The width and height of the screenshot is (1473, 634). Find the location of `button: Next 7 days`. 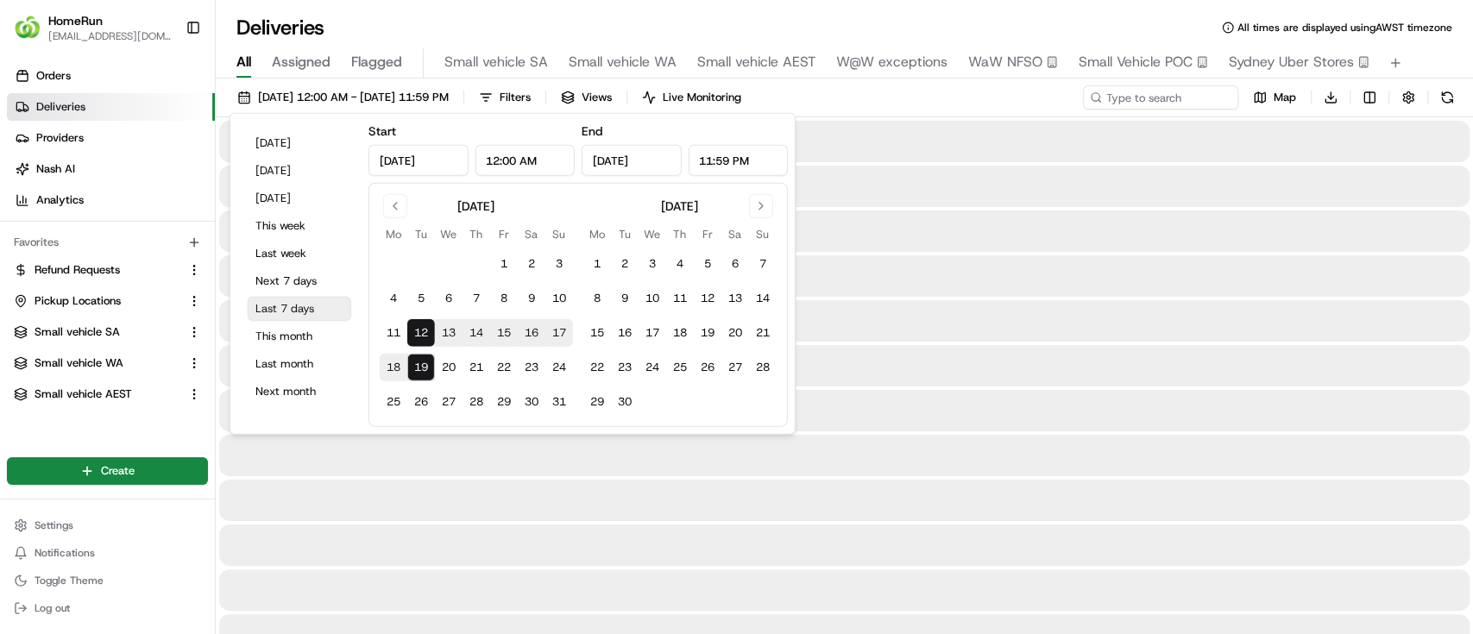

button: Next 7 days is located at coordinates (299, 281).